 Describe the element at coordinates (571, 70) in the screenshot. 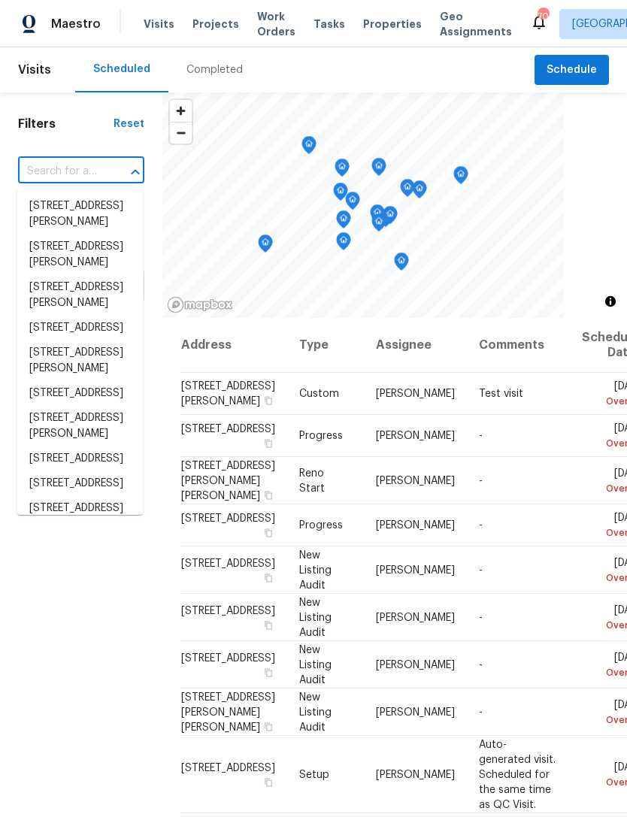

I see `button: Schedule` at that location.